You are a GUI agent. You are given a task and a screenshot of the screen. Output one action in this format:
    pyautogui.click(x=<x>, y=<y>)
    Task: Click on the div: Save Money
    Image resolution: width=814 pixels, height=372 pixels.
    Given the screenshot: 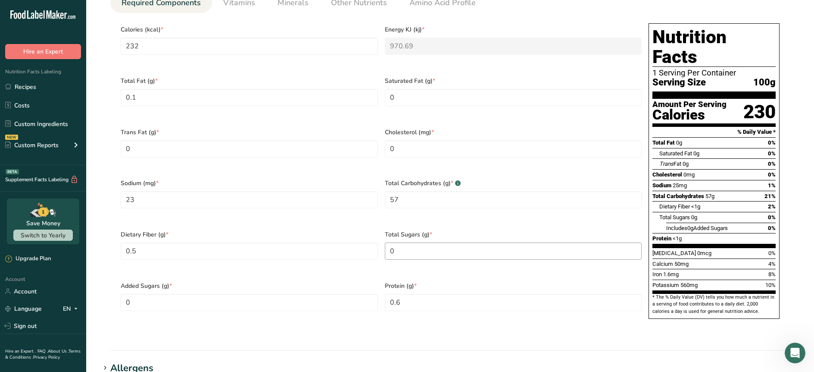 What is the action you would take?
    pyautogui.click(x=43, y=223)
    